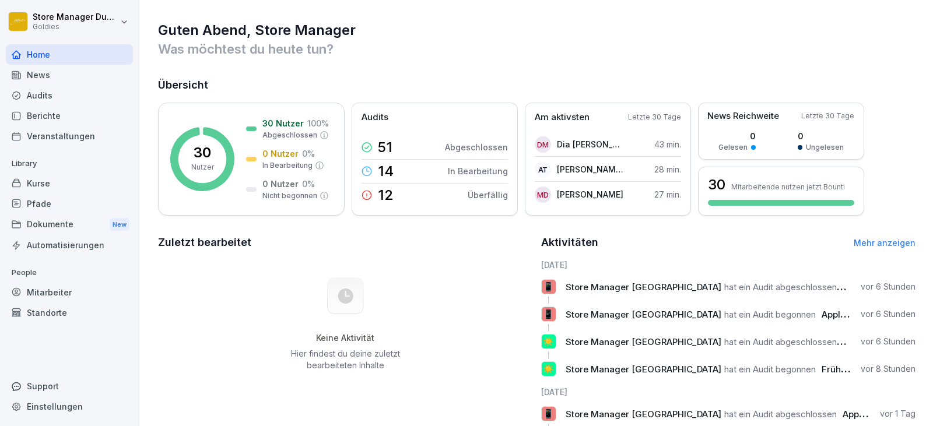 The width and height of the screenshot is (933, 426). What do you see at coordinates (69, 245) in the screenshot?
I see `div: Automatisierungen` at bounding box center [69, 245].